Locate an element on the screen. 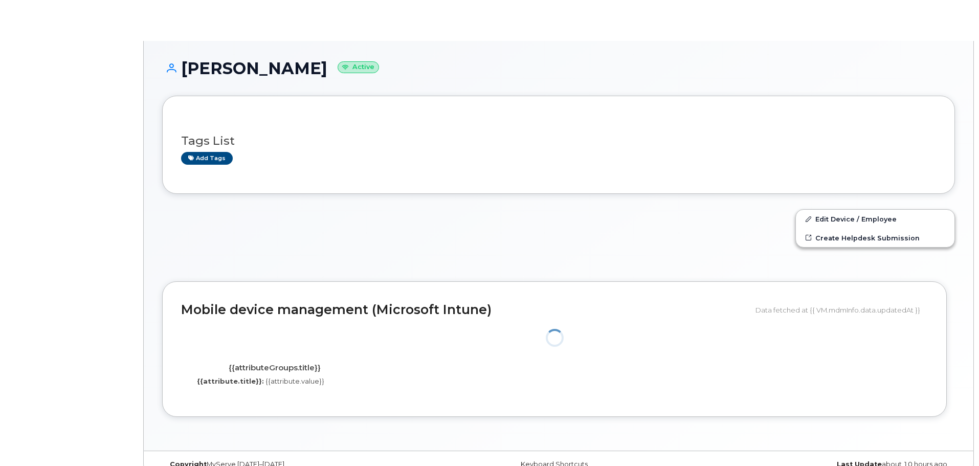  h3: Tags List is located at coordinates (559, 141).